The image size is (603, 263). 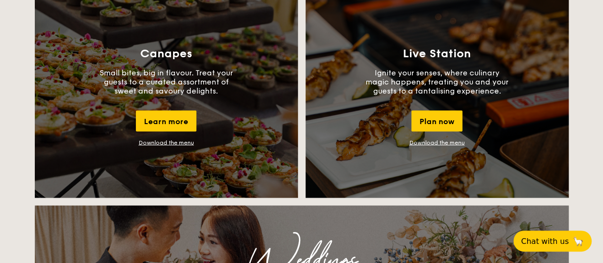 What do you see at coordinates (437, 53) in the screenshot?
I see `h3: Live Station` at bounding box center [437, 53].